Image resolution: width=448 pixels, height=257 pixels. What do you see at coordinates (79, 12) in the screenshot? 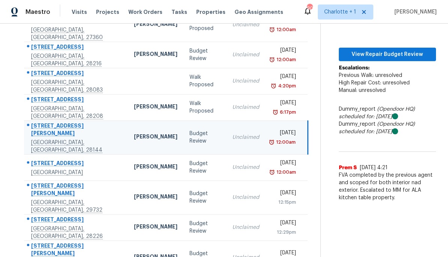
I see `span: Visits` at bounding box center [79, 12].